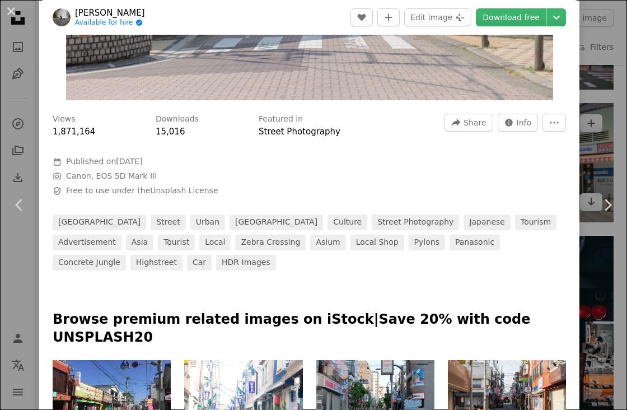 This screenshot has height=410, width=627. Describe the element at coordinates (300, 132) in the screenshot. I see `a: Street Photography` at that location.